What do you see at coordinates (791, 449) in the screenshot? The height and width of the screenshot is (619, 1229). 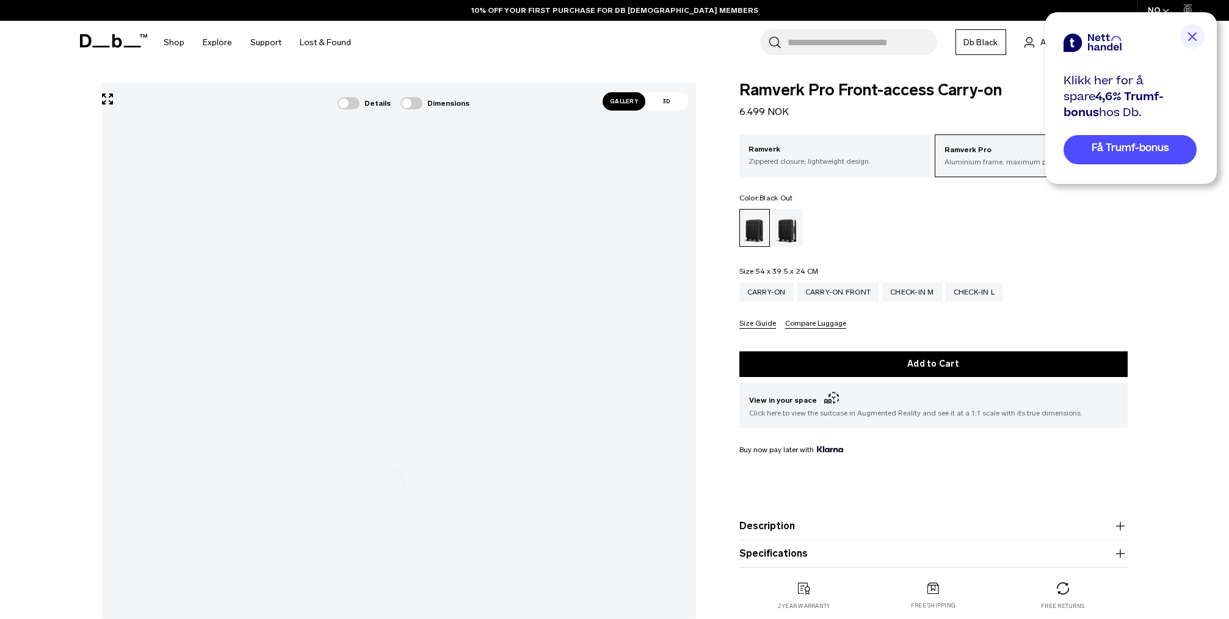 I see `span: Buy now pay later with` at bounding box center [791, 449].